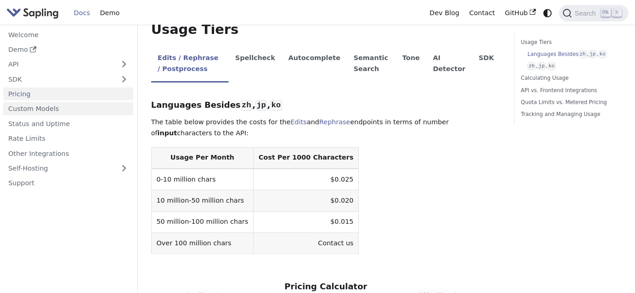 The image size is (635, 293). I want to click on li: Semantic Search, so click(371, 64).